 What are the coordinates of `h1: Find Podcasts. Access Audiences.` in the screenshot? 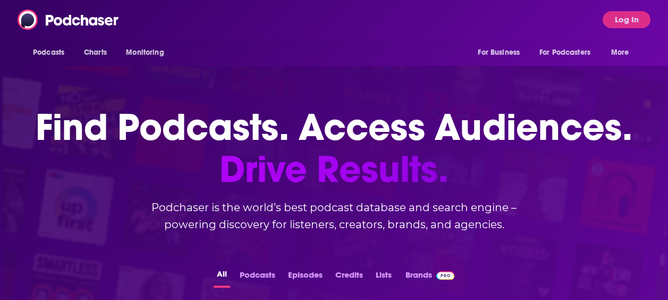 It's located at (334, 148).